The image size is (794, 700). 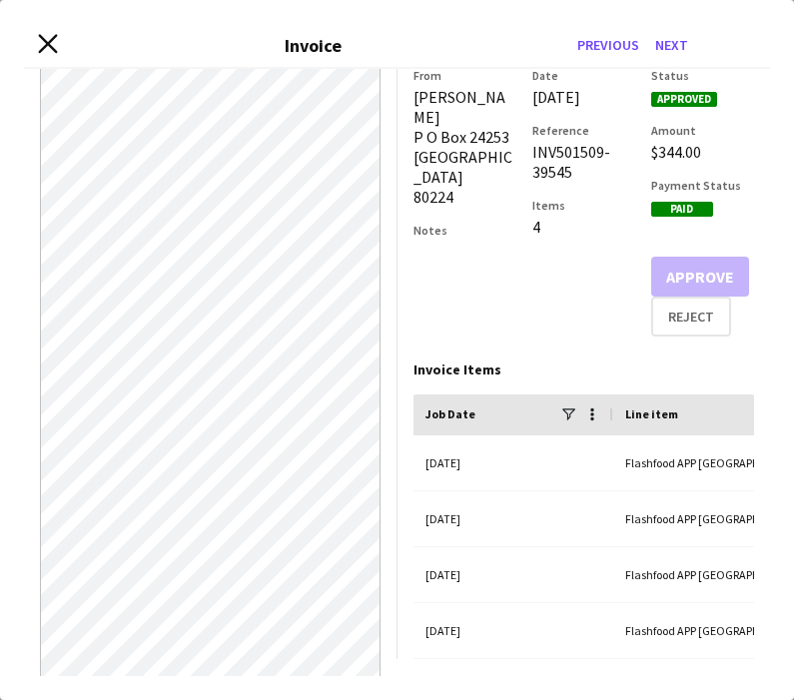 What do you see at coordinates (583, 162) in the screenshot?
I see `div: INV501509-39545` at bounding box center [583, 162].